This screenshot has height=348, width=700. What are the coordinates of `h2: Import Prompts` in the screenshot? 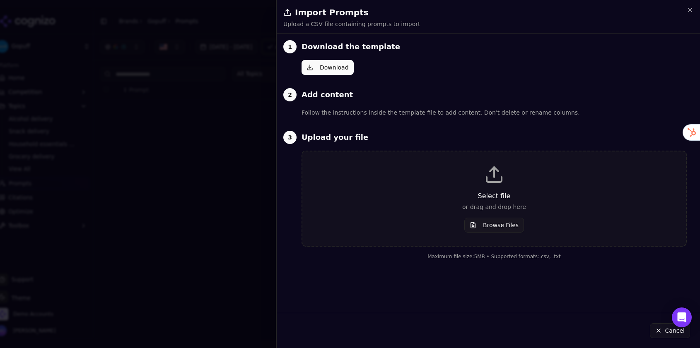 It's located at (488, 12).